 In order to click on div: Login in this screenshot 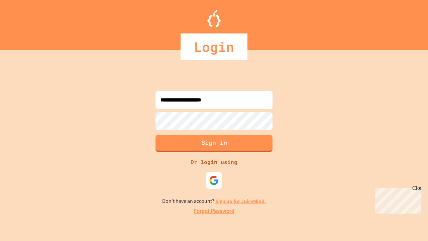, I will do `click(214, 47)`.